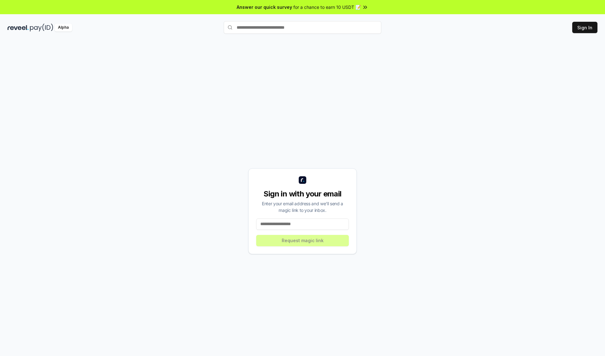 This screenshot has height=356, width=605. What do you see at coordinates (303, 207) in the screenshot?
I see `div: Enter your email address and we’ll send a magic link to your inbox.` at bounding box center [303, 207].